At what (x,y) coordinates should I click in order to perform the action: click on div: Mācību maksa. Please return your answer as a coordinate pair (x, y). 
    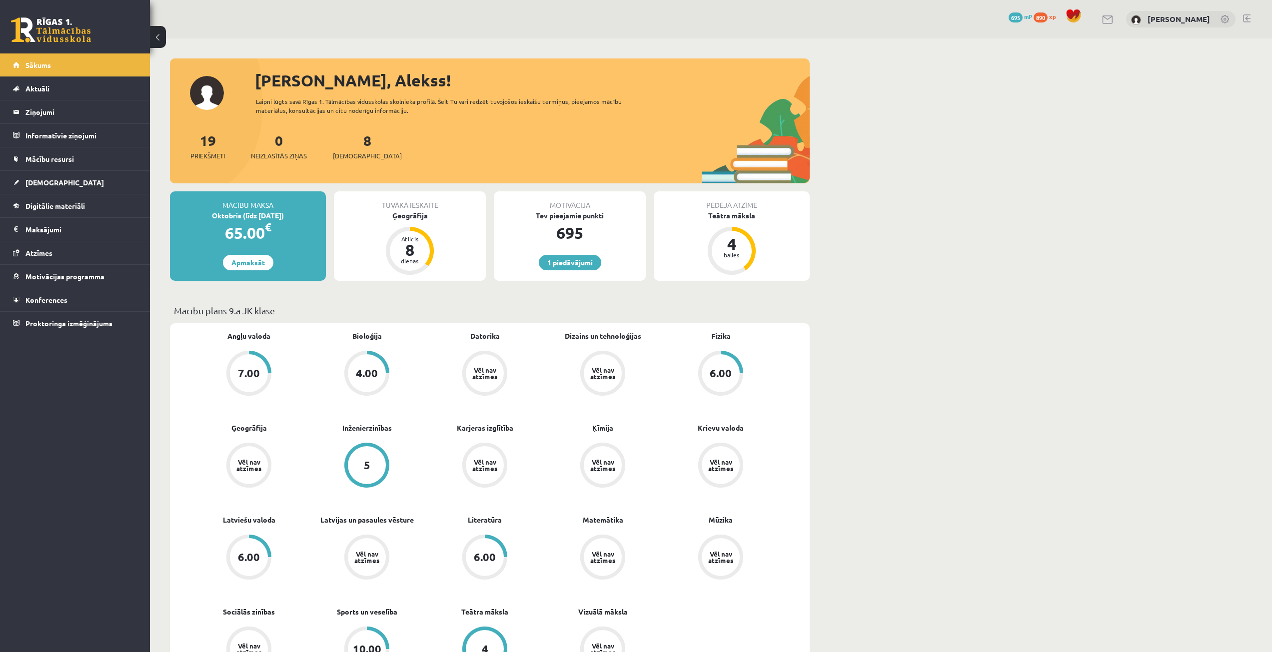
    Looking at the image, I should click on (248, 201).